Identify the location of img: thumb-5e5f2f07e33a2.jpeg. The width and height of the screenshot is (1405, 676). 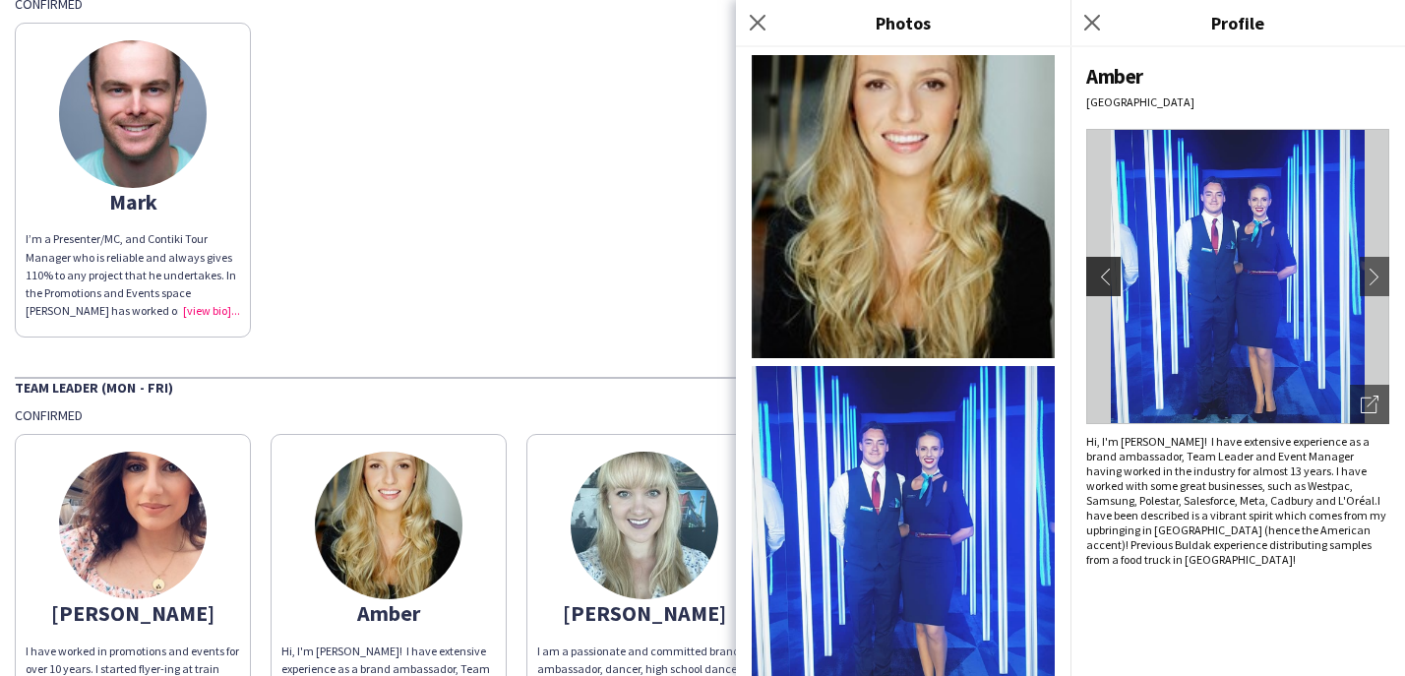
(133, 525).